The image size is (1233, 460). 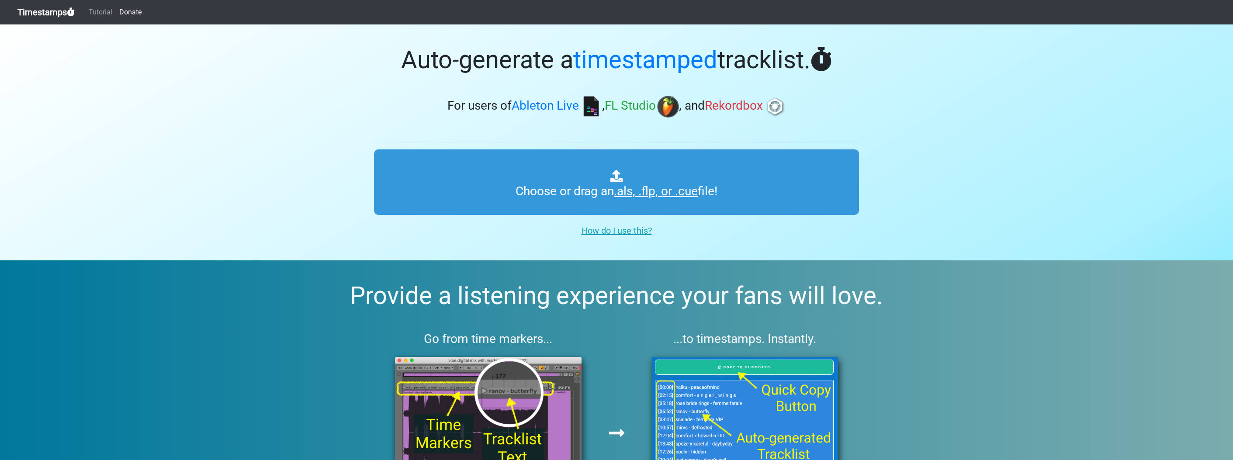 I want to click on h3: Go from time markers..., so click(x=488, y=339).